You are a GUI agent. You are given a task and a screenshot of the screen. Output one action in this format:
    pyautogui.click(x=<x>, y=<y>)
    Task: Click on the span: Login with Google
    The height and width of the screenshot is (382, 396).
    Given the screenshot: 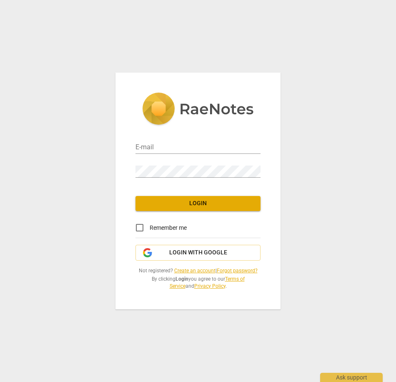 What is the action you would take?
    pyautogui.click(x=198, y=253)
    